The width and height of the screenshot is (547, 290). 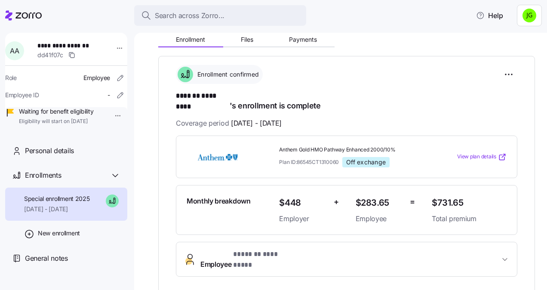 What do you see at coordinates (303, 219) in the screenshot?
I see `span: Employer` at bounding box center [303, 219].